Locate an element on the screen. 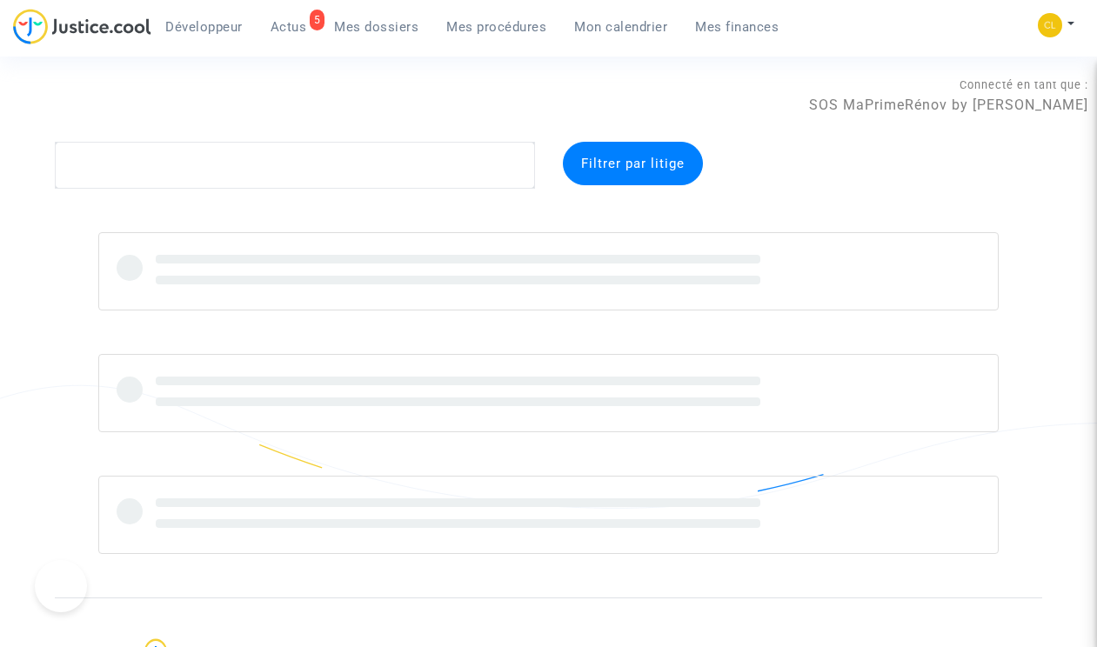 The image size is (1097, 647). span: Connecté en tant que : is located at coordinates (1024, 84).